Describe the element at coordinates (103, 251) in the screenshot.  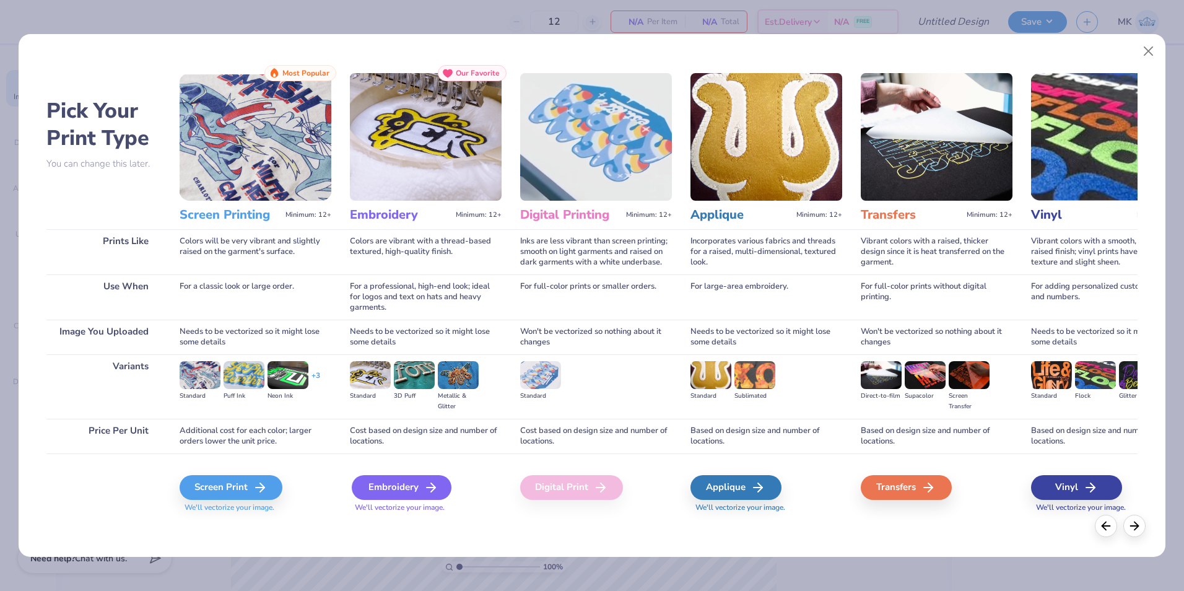
I see `div: Prints Like` at that location.